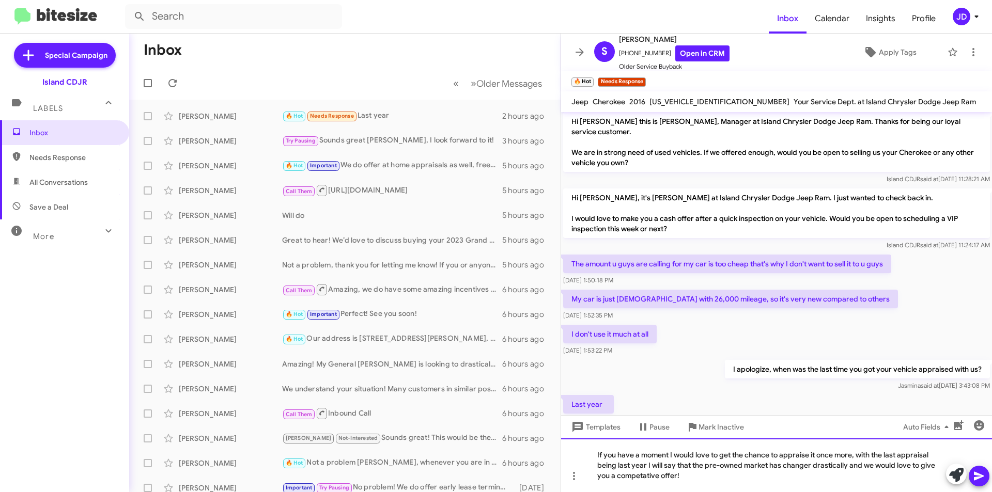  Describe the element at coordinates (76, 55) in the screenshot. I see `span: Special Campaign` at that location.